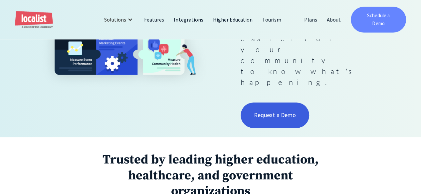 The image size is (421, 194). Describe the element at coordinates (310, 20) in the screenshot. I see `a: Plans` at that location.